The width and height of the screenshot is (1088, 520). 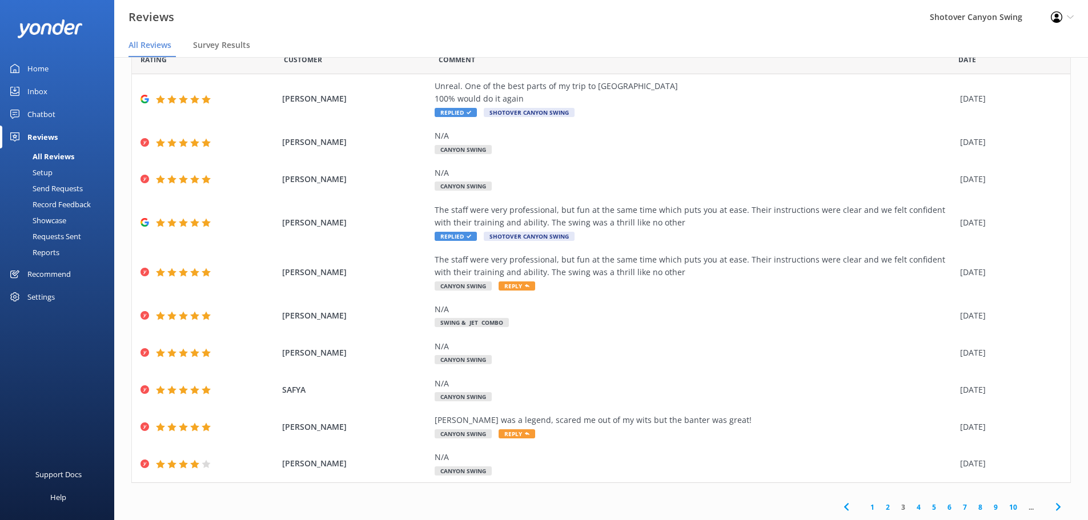 What do you see at coordinates (50, 29) in the screenshot?
I see `img: yonder-white-logo.png` at bounding box center [50, 29].